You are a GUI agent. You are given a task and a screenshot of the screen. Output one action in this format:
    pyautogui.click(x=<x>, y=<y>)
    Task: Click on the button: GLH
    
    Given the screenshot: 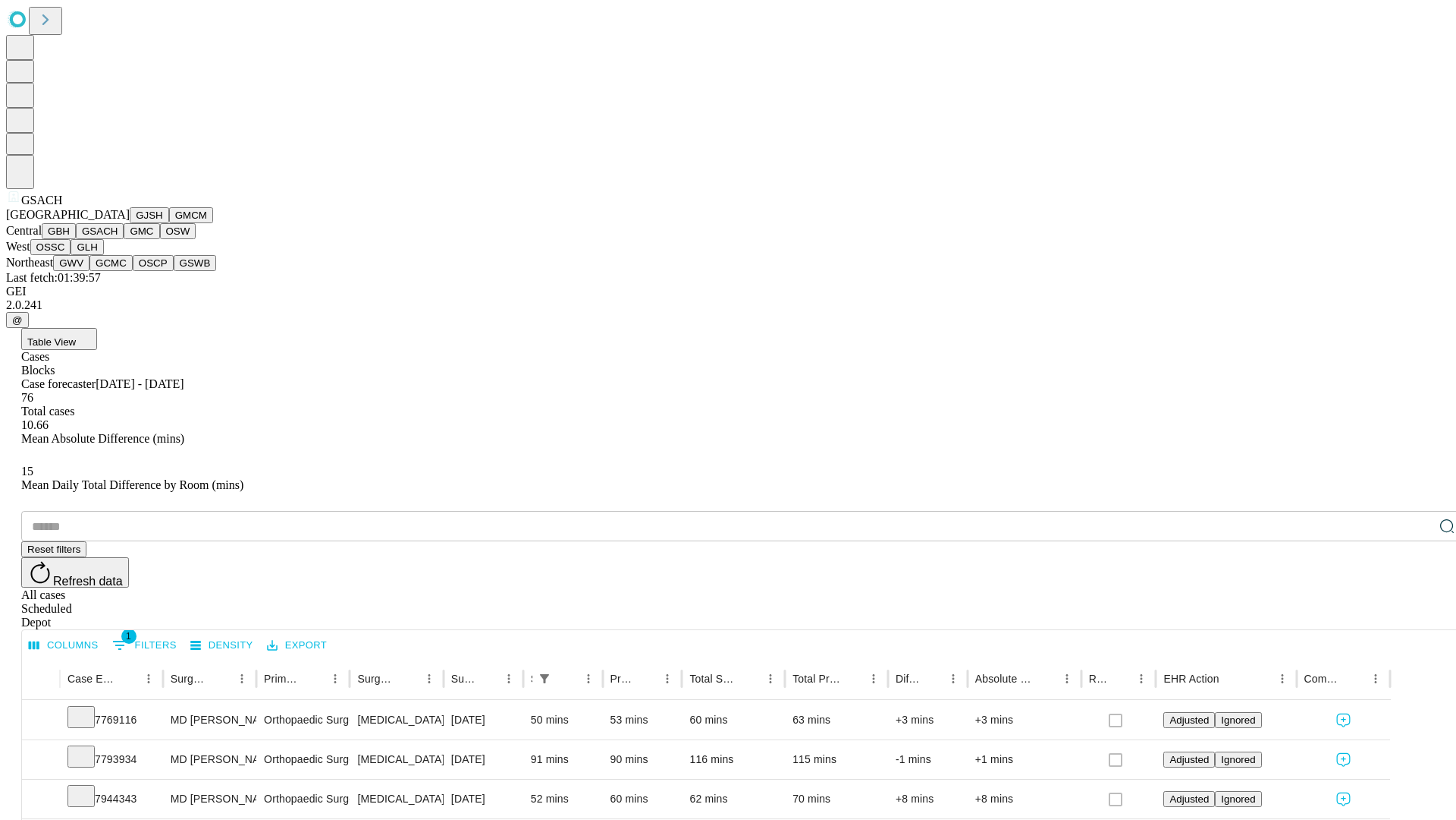 What is the action you would take?
    pyautogui.click(x=87, y=247)
    